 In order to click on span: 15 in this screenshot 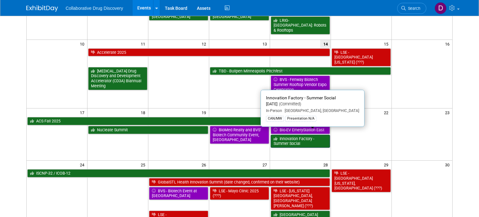, I will do `click(387, 44)`.